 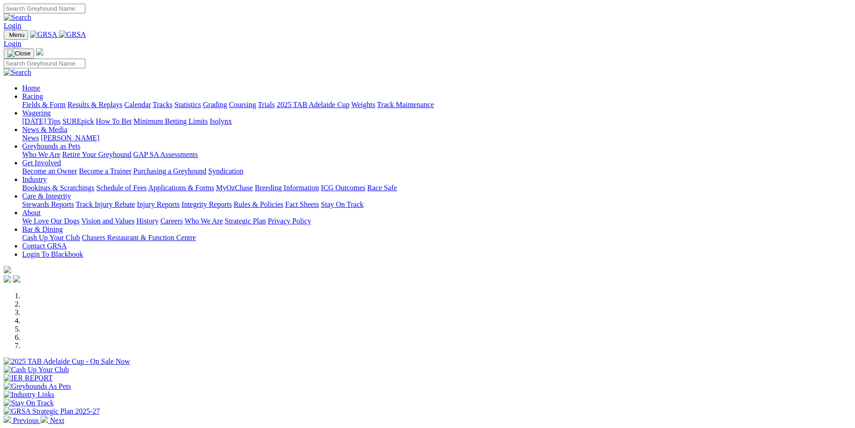 I want to click on a: Coursing, so click(x=242, y=104).